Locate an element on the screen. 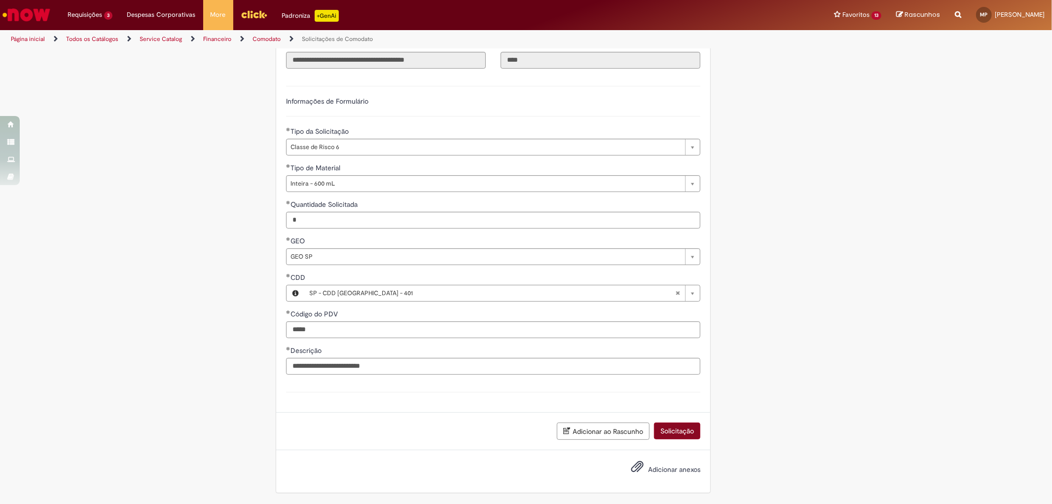 Image resolution: width=1052 pixels, height=504 pixels. span: Requisições is located at coordinates (85, 15).